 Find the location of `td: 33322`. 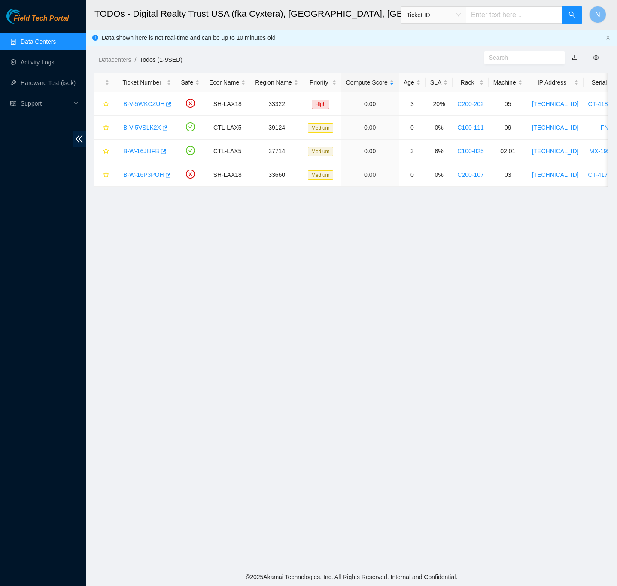

td: 33322 is located at coordinates (277, 104).